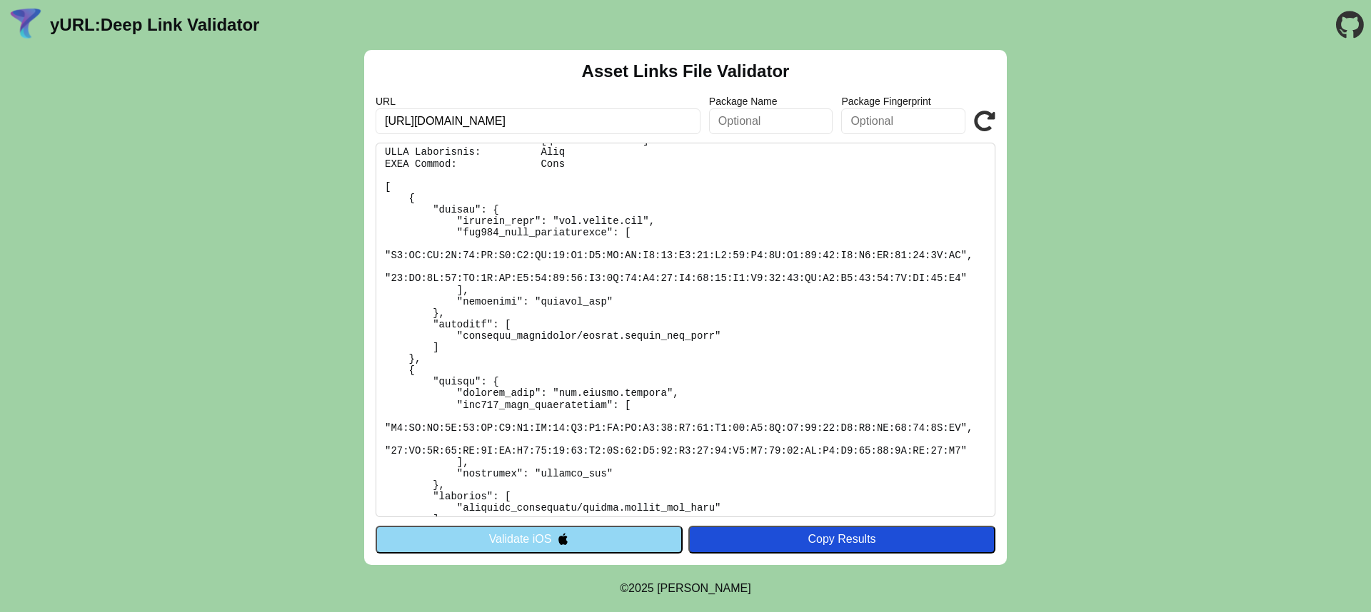 This screenshot has height=612, width=1371. What do you see at coordinates (771, 101) in the screenshot?
I see `label: Package Name` at bounding box center [771, 101].